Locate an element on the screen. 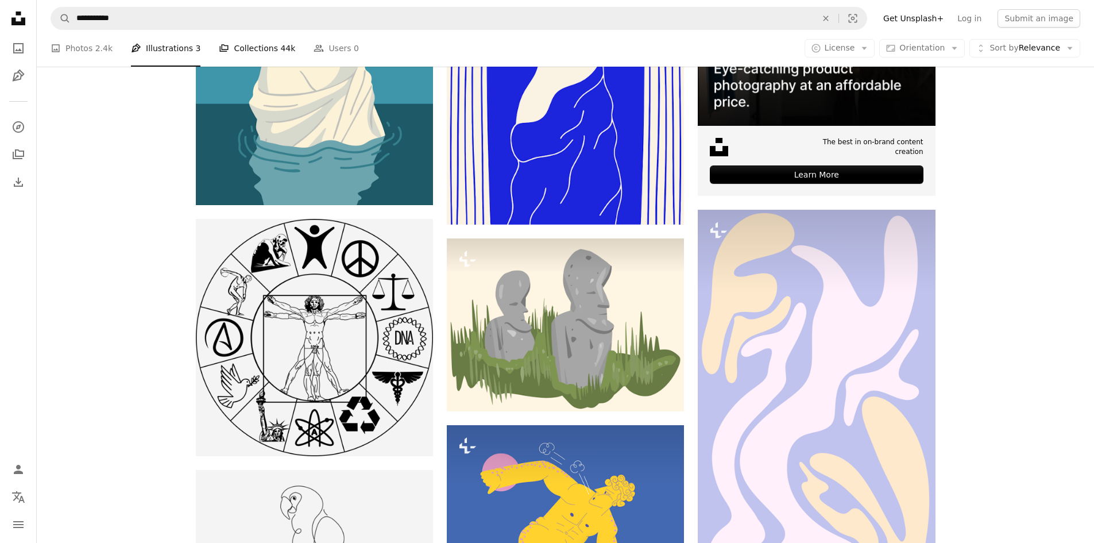  span: Relevance is located at coordinates (1025, 48).